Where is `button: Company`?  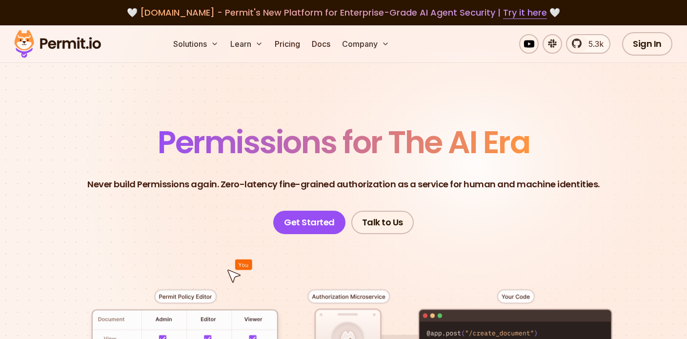
button: Company is located at coordinates (366, 44).